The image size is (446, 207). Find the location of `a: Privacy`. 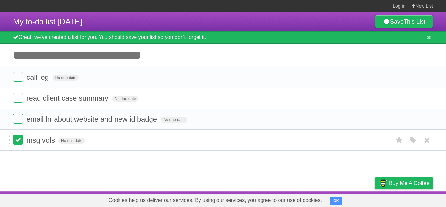

a: Privacy is located at coordinates (375, 199).